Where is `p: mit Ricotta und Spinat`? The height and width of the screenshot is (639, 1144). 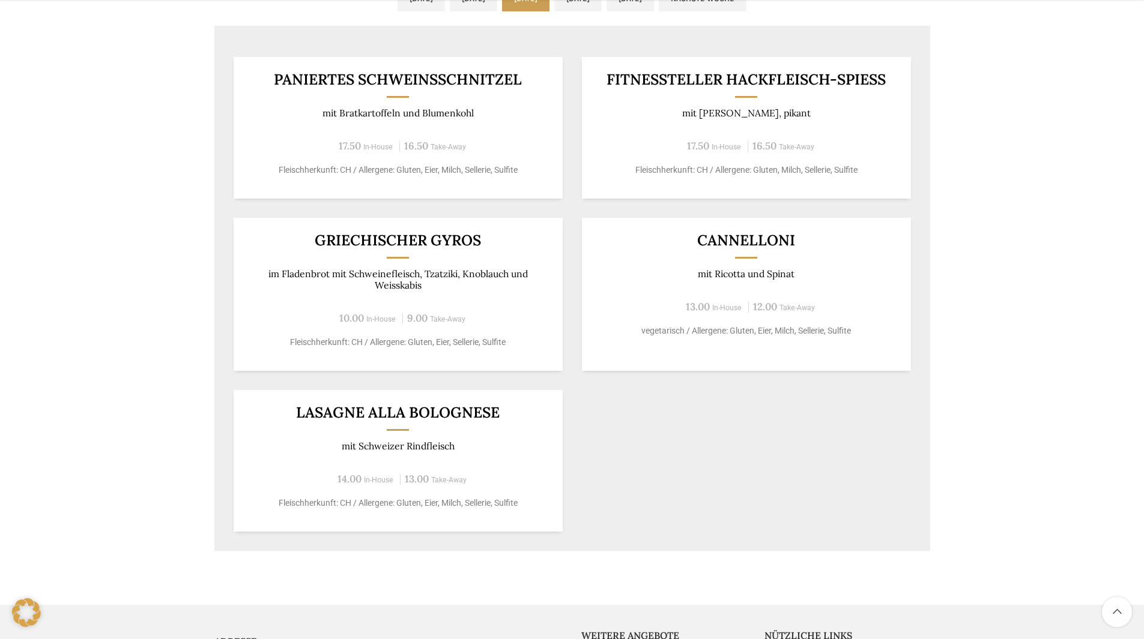 p: mit Ricotta und Spinat is located at coordinates (746, 274).